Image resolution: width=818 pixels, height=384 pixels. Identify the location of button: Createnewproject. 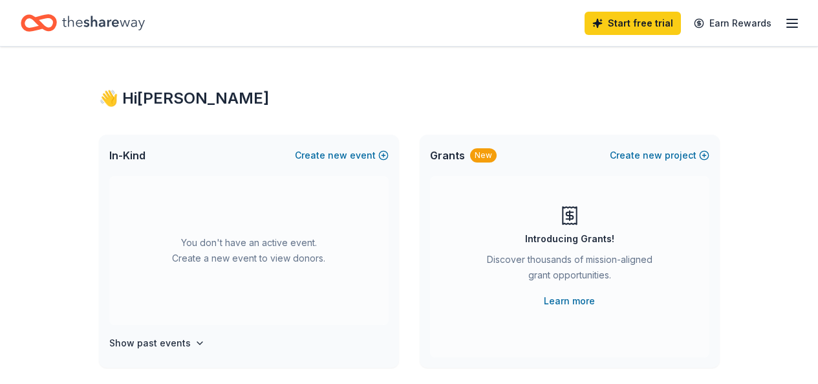
(660, 155).